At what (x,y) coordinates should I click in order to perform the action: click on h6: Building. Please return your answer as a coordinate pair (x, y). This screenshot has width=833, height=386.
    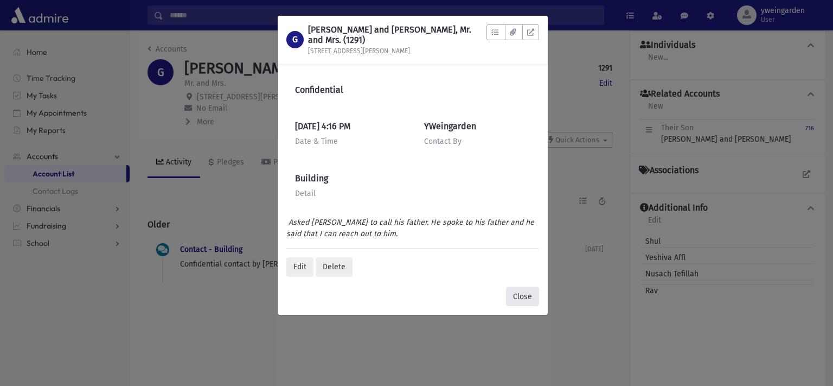
    Looking at the image, I should click on (413, 178).